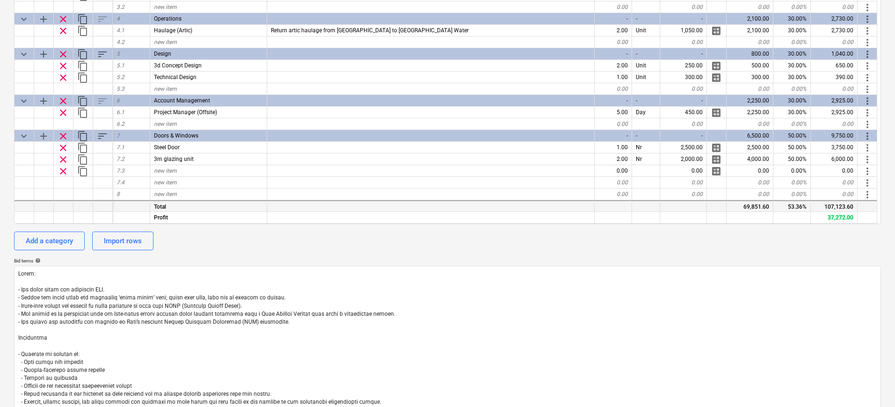 Image resolution: width=895 pixels, height=407 pixels. I want to click on span: Design, so click(162, 54).